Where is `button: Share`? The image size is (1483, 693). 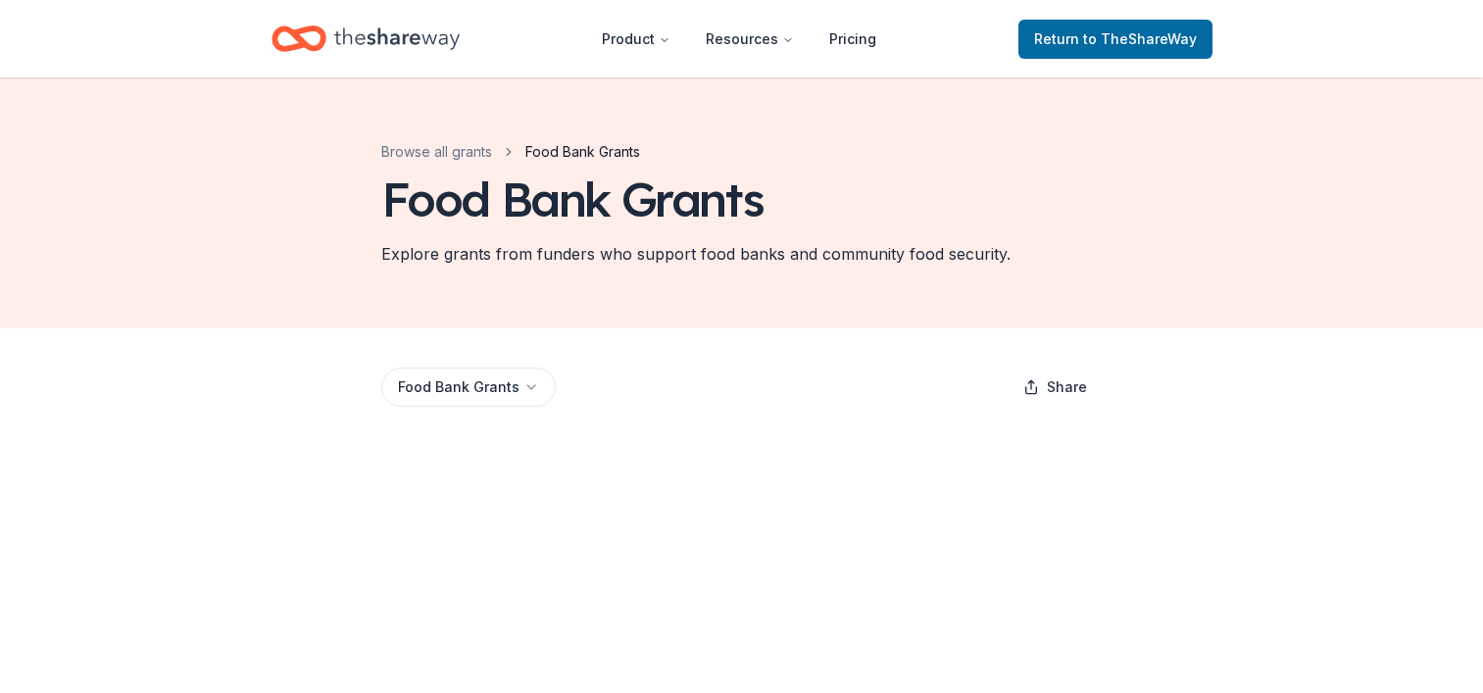
button: Share is located at coordinates (1055, 387).